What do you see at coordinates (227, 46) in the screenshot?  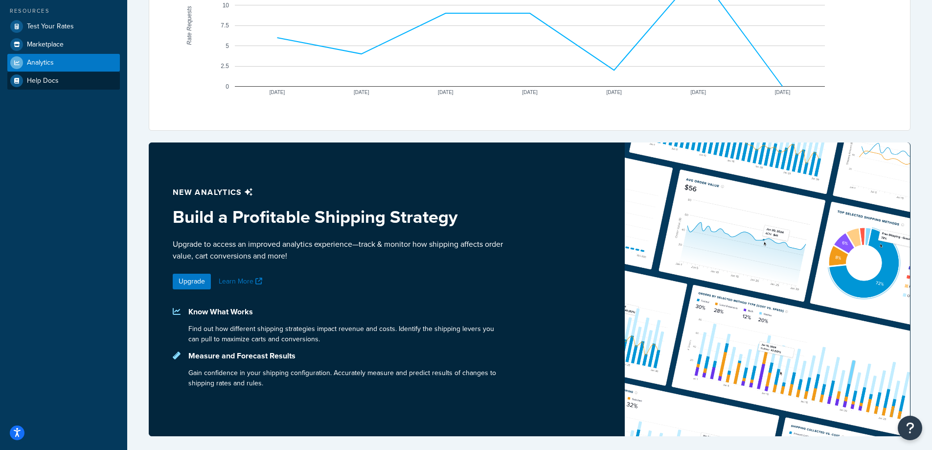 I see `text: 5` at bounding box center [227, 46].